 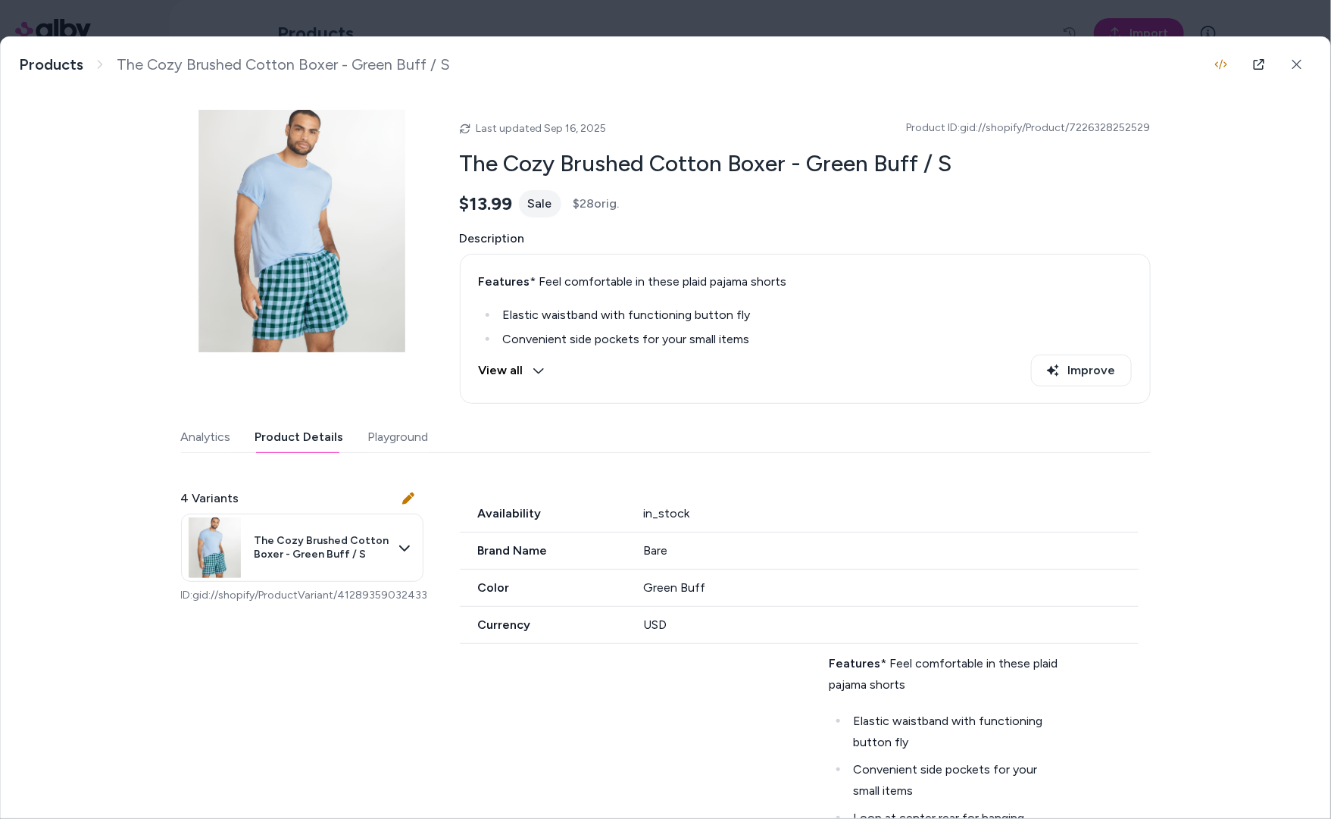 What do you see at coordinates (891, 588) in the screenshot?
I see `div: Green Buff` at bounding box center [891, 588].